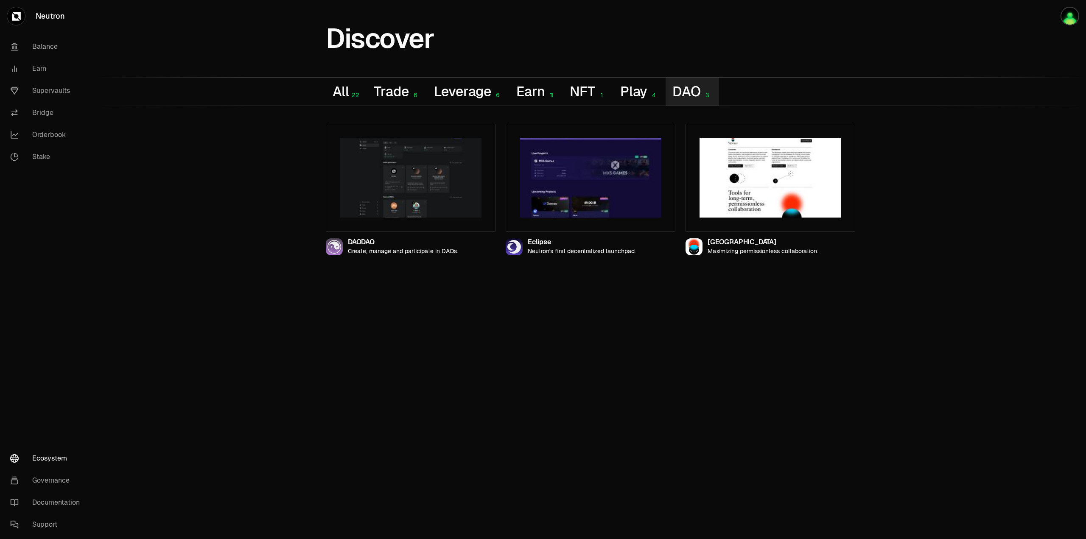 This screenshot has height=539, width=1086. What do you see at coordinates (346, 92) in the screenshot?
I see `button: All` at bounding box center [346, 92].